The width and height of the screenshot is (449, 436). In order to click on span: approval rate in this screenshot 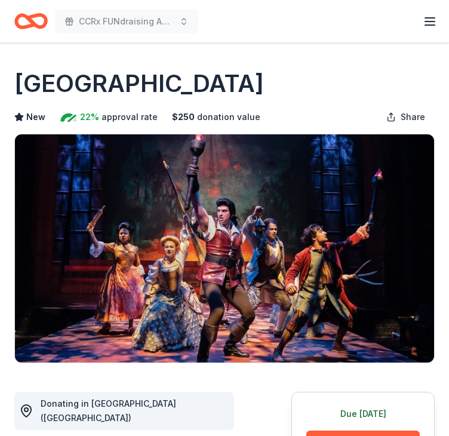, I will do `click(130, 117)`.